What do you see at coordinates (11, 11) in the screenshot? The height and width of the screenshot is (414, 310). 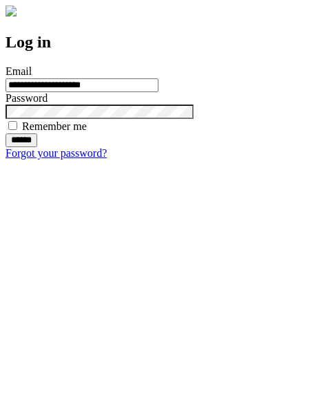 I see `img: logo-4e3dc11c47720685a147b03b5a06dd966a58ff35d612b21f08c02c0306f2b779.png` at bounding box center [11, 11].